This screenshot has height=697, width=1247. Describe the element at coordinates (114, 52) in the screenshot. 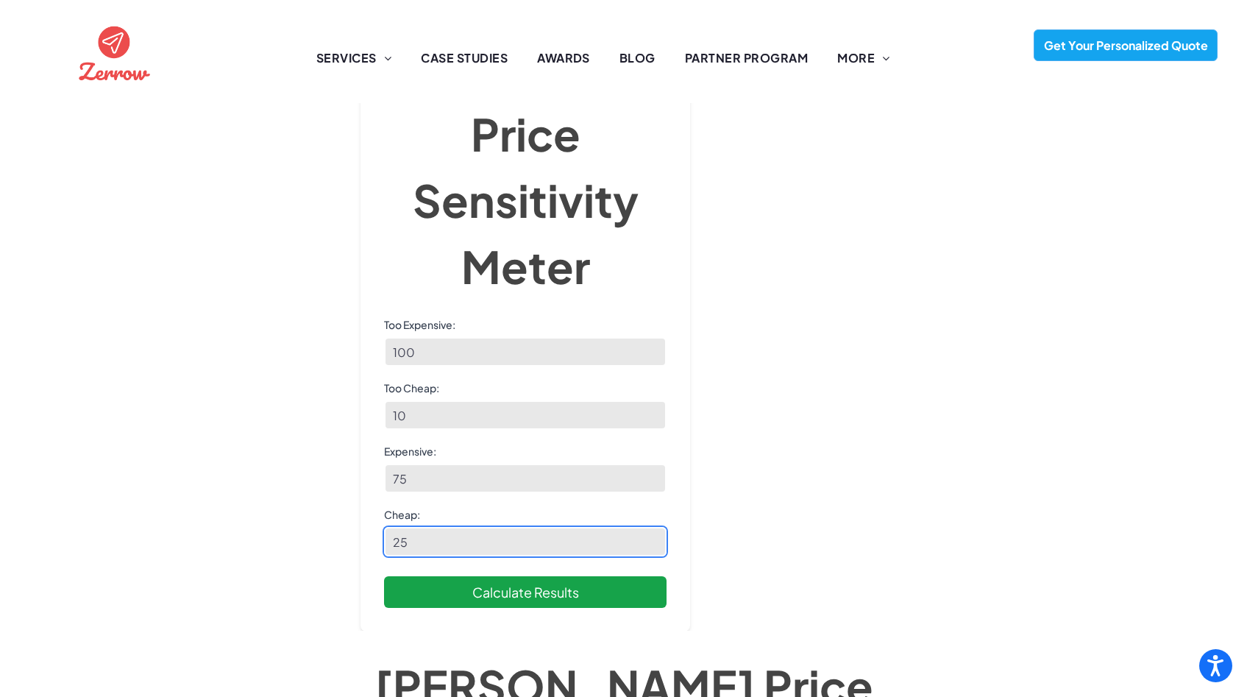

I see `img: the logo for zernow is a red circle with an airplane in it .` at that location.